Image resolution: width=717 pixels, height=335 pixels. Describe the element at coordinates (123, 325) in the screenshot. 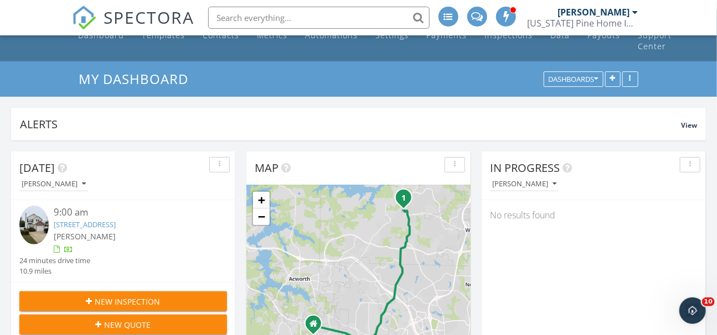

I see `button: New Quote` at that location.